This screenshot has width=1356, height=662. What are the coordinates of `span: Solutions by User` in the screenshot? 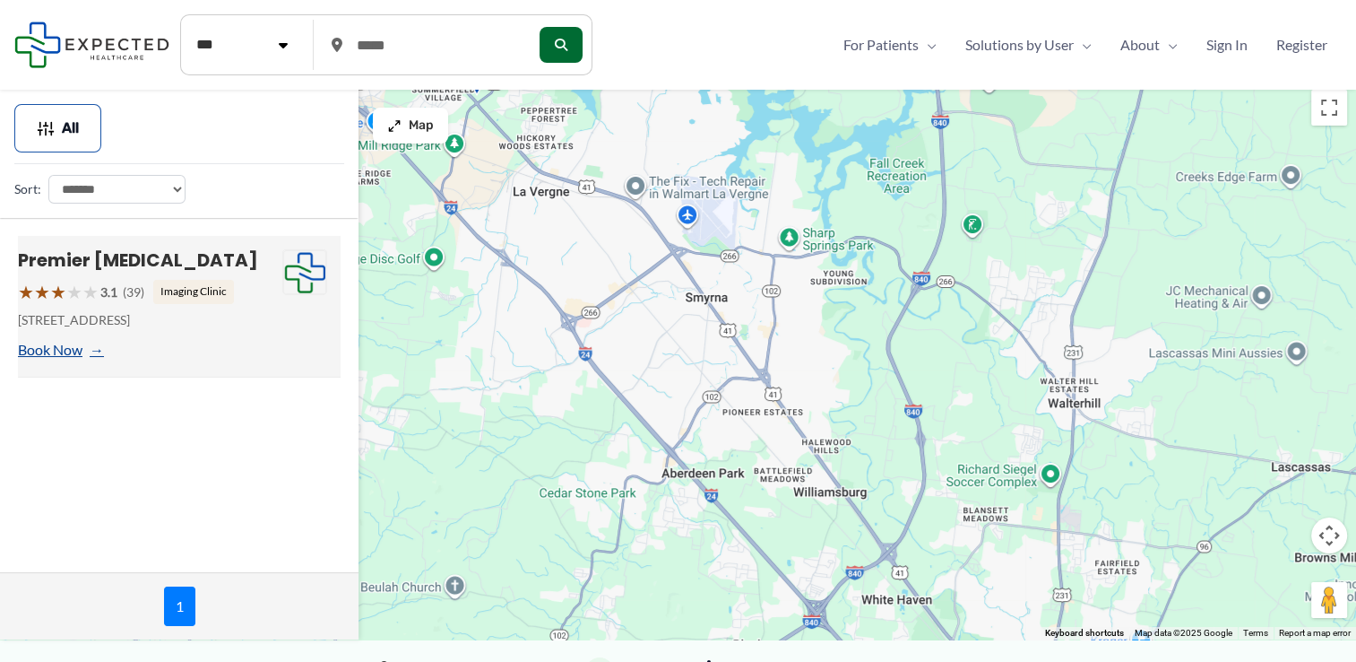 It's located at (1019, 45).